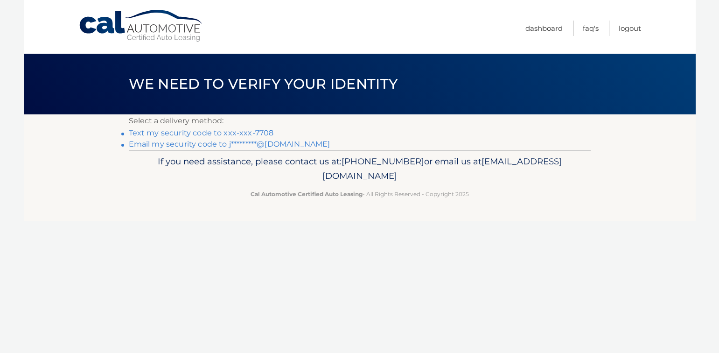 The width and height of the screenshot is (719, 353). What do you see at coordinates (544, 28) in the screenshot?
I see `a: Dashboard` at bounding box center [544, 28].